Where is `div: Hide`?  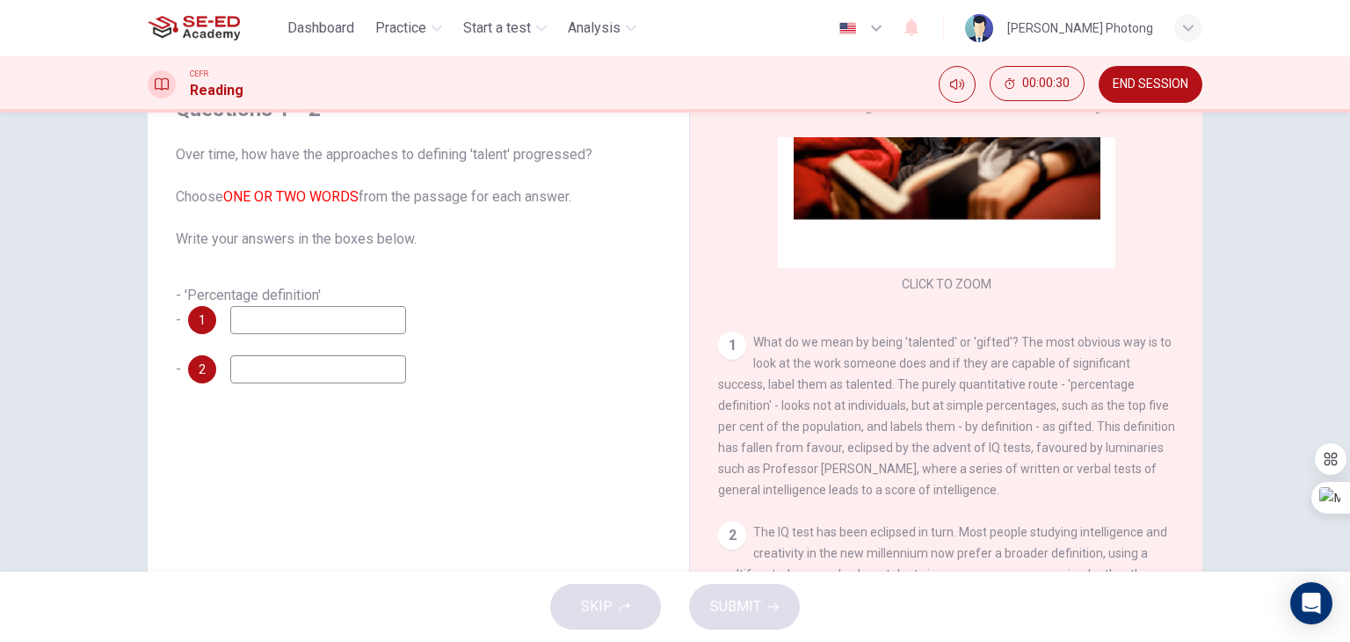
div: Hide is located at coordinates (1037, 84).